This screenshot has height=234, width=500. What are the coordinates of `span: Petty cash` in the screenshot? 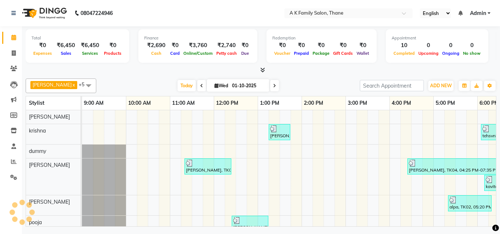 It's located at (226, 53).